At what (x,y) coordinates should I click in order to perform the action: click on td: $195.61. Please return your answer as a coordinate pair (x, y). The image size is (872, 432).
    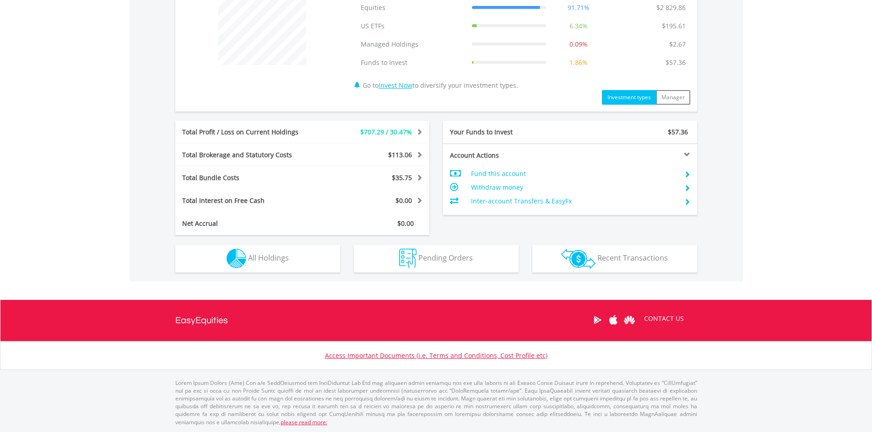
    Looking at the image, I should click on (673, 26).